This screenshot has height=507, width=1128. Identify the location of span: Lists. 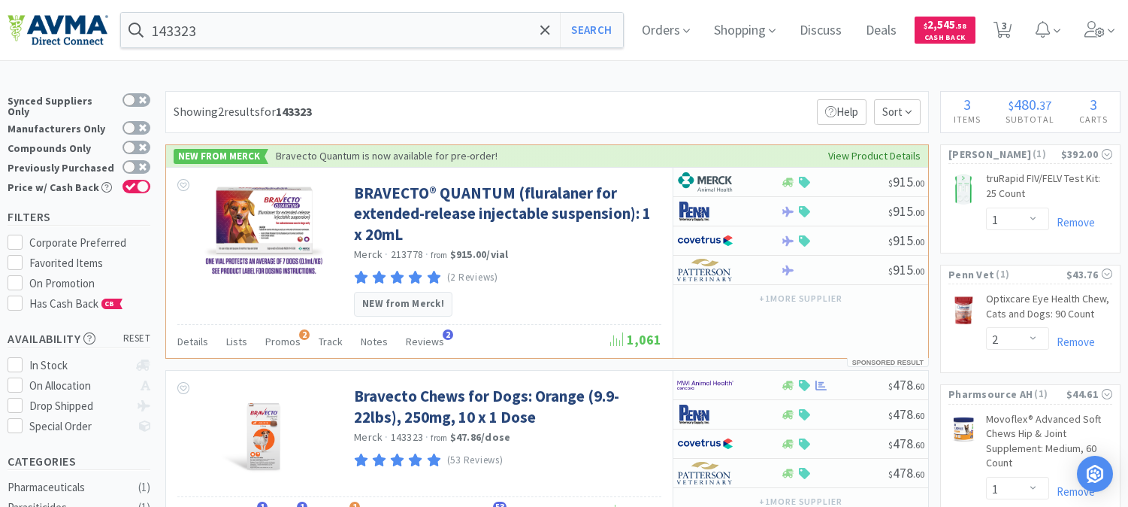
(237, 341).